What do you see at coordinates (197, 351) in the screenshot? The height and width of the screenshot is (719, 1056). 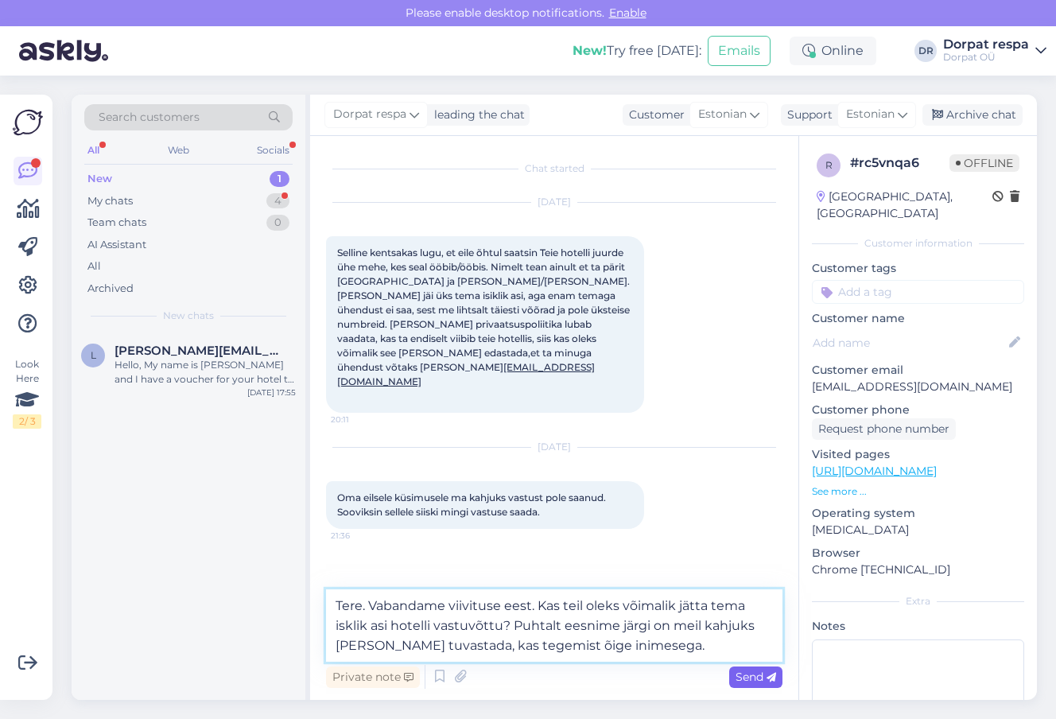 I see `span: lourenco.m.catarina@gmail.com` at bounding box center [197, 351].